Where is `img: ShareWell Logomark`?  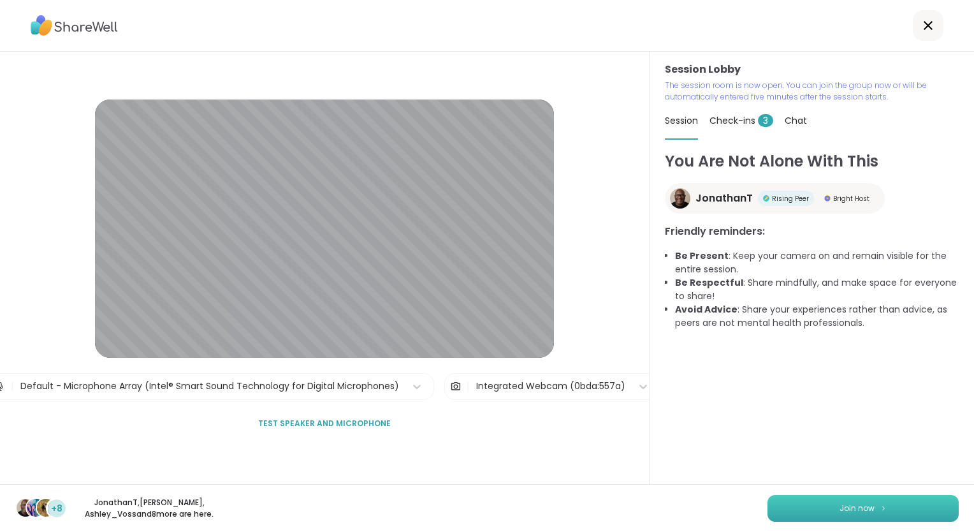 img: ShareWell Logomark is located at coordinates (884, 507).